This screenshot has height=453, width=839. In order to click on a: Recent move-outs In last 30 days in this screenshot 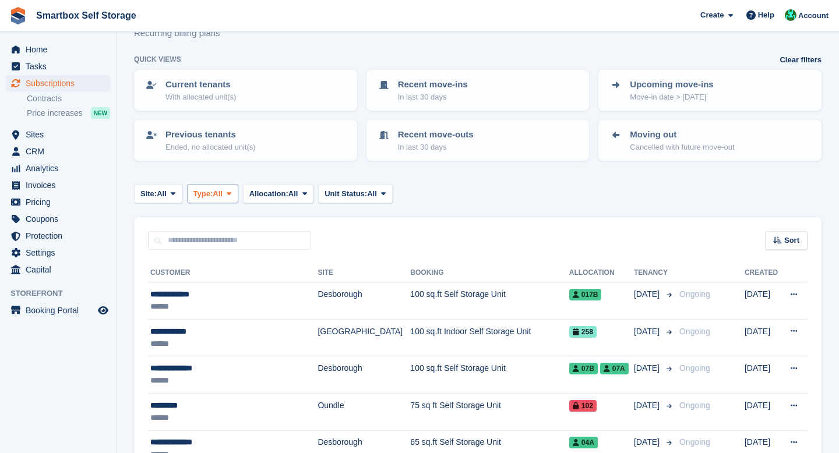, I will do `click(478, 140)`.